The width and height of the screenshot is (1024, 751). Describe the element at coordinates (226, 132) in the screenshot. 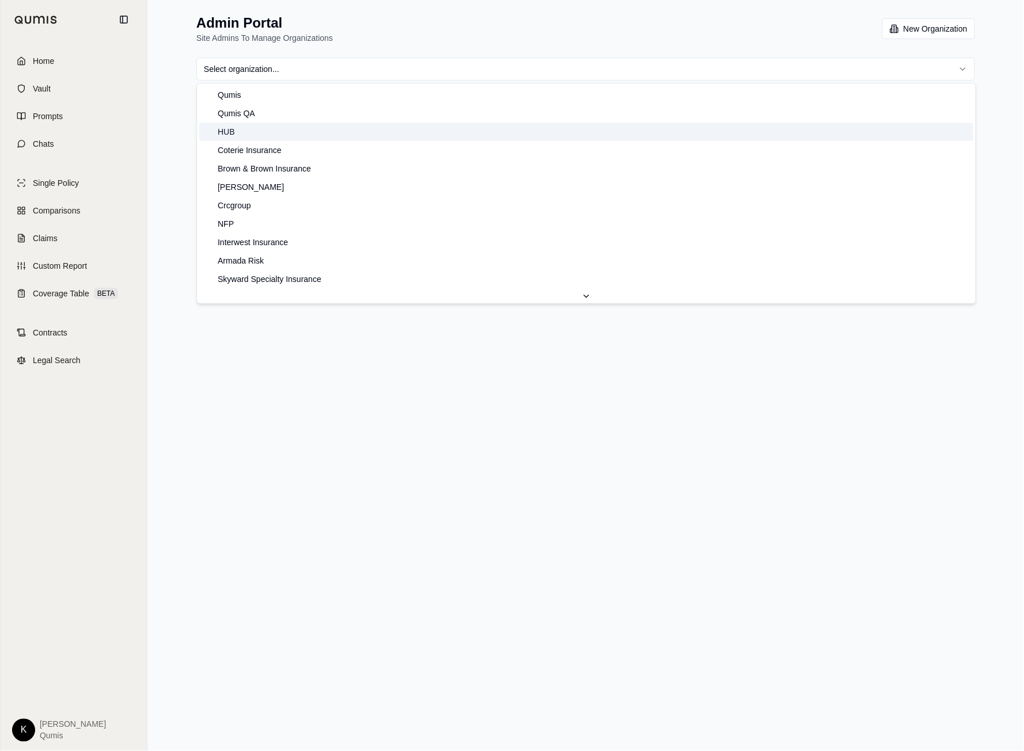

I see `span: HUB` at that location.